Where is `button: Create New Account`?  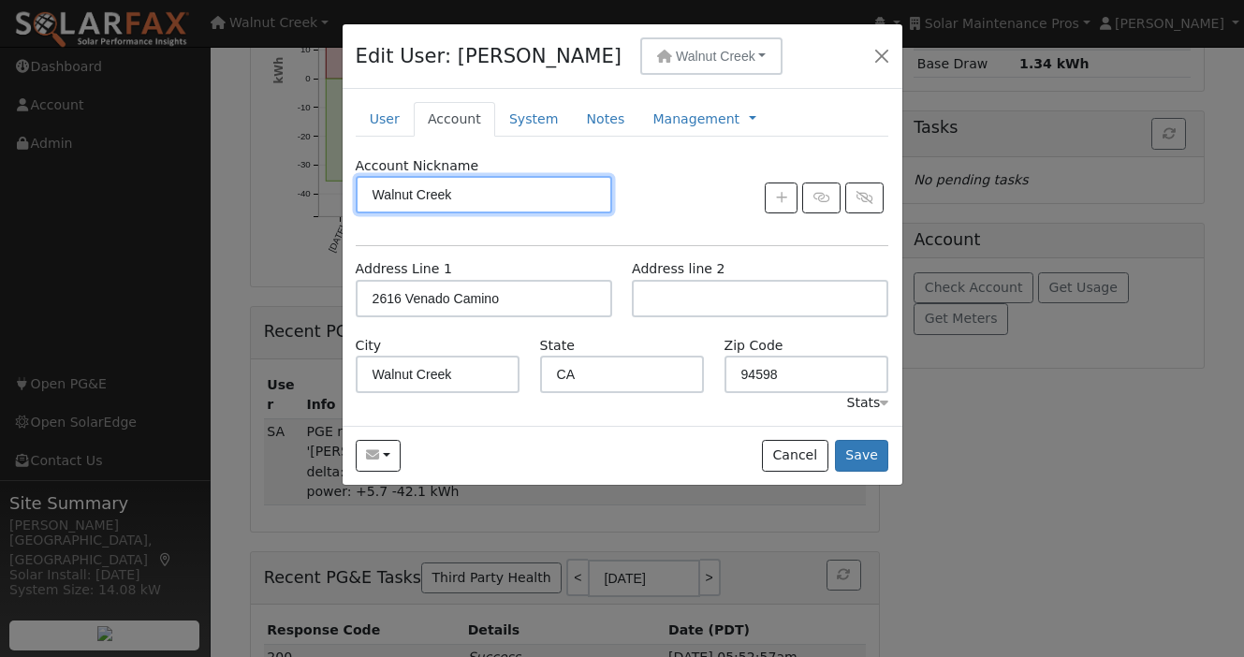 button: Create New Account is located at coordinates (780, 198).